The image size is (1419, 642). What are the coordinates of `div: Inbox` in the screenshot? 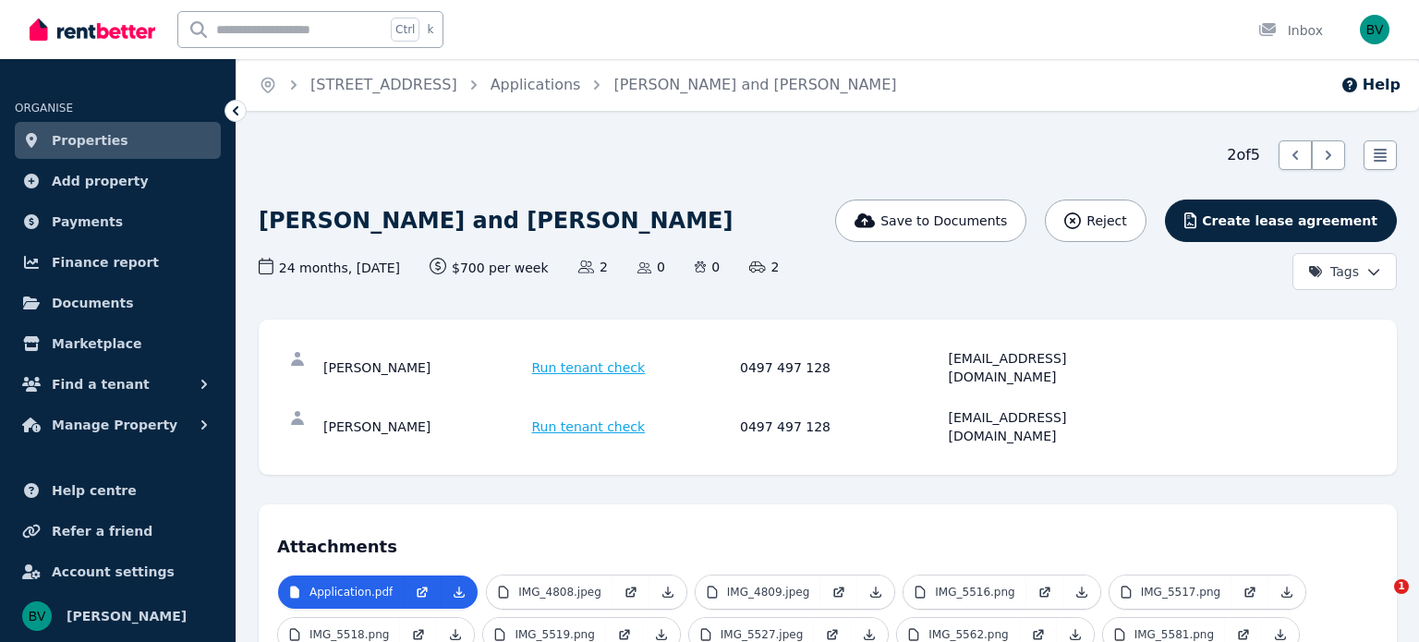 It's located at (1290, 30).